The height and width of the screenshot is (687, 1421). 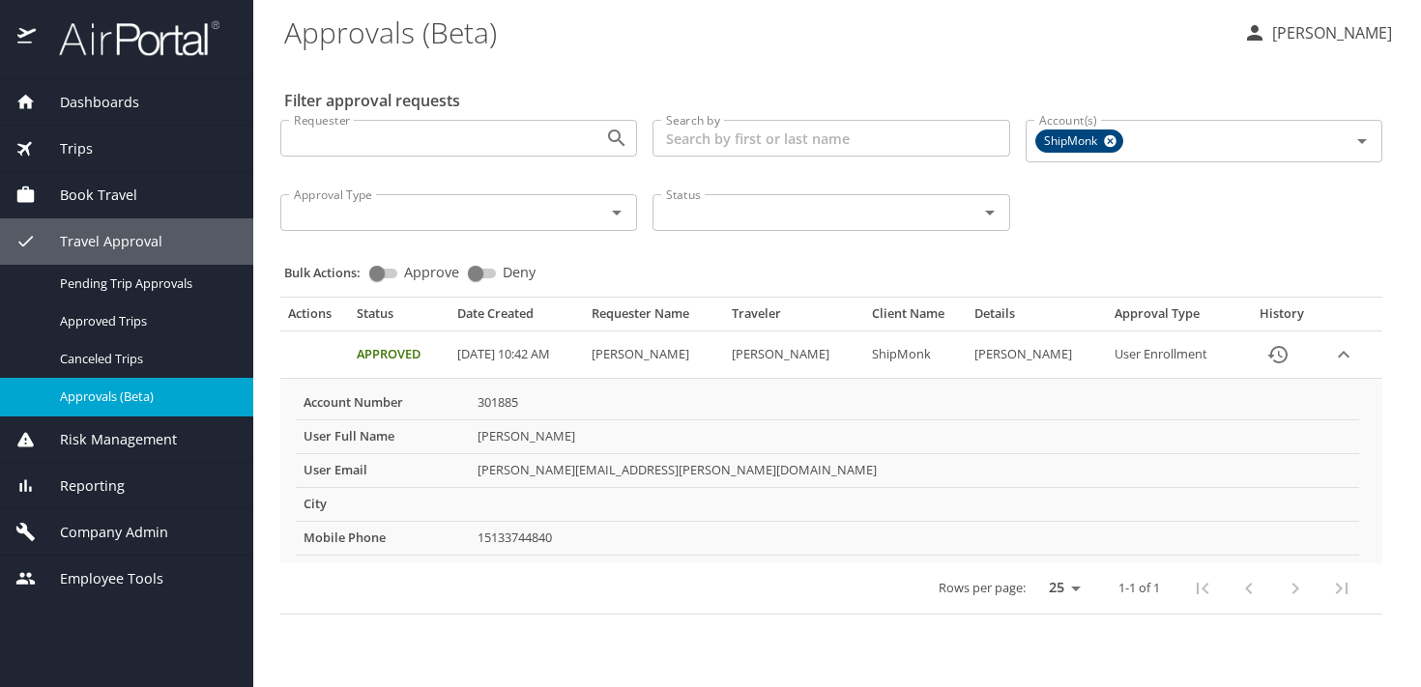 What do you see at coordinates (1139, 588) in the screenshot?
I see `p: 1-1 of 1` at bounding box center [1139, 588].